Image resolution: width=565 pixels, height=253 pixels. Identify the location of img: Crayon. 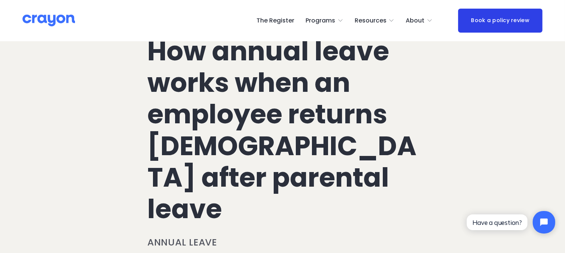
(49, 20).